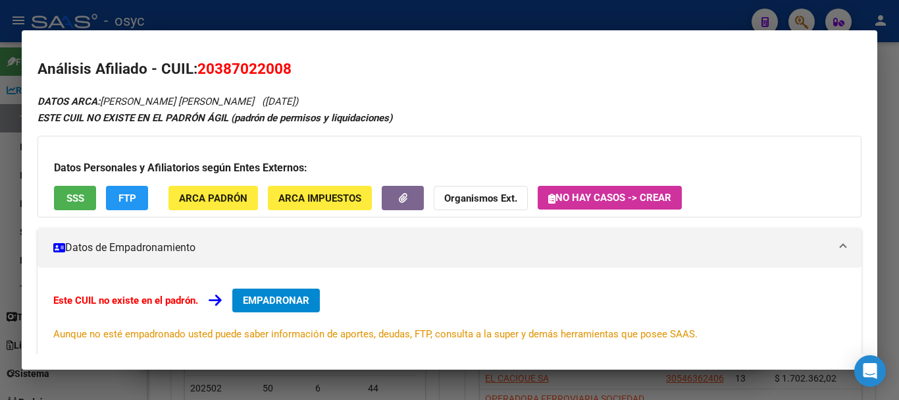 This screenshot has height=400, width=899. What do you see at coordinates (610, 198) in the screenshot?
I see `button: No hay casos -> Crear` at bounding box center [610, 198].